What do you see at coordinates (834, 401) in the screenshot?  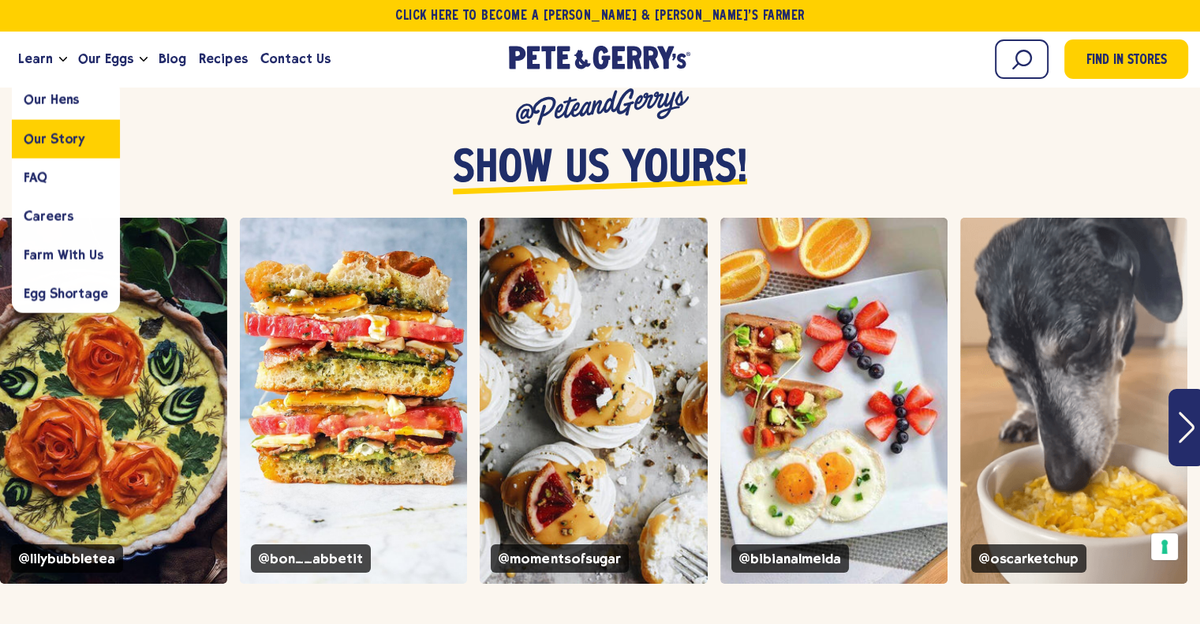 I see `a: Waffles, dragonflies made of fruit, and two sunny-side-up eggs pete and gerry's organic eggs @bib...` at bounding box center [834, 401].